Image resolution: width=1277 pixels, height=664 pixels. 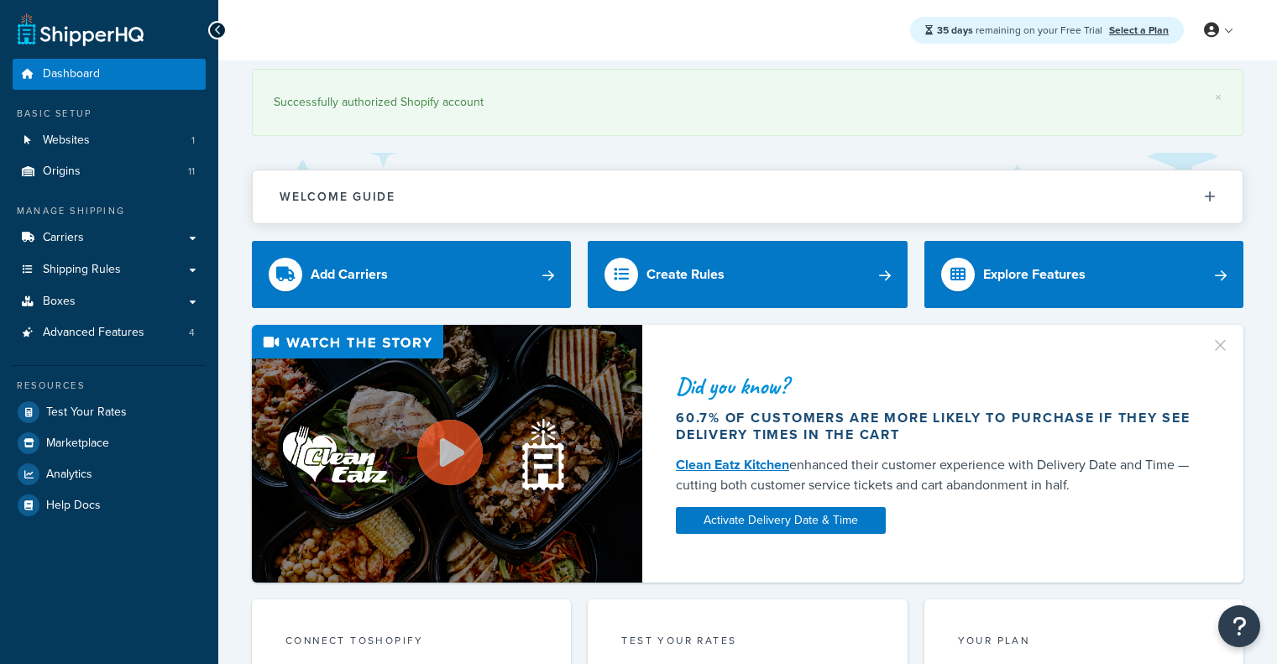 What do you see at coordinates (349, 275) in the screenshot?
I see `div: Add Carriers` at bounding box center [349, 275].